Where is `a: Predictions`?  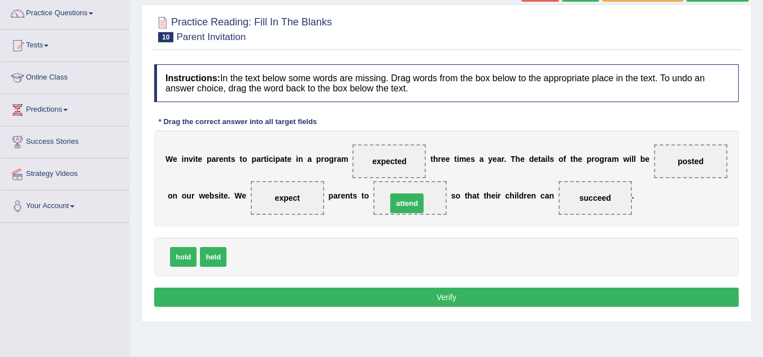
a: Predictions is located at coordinates (65, 108).